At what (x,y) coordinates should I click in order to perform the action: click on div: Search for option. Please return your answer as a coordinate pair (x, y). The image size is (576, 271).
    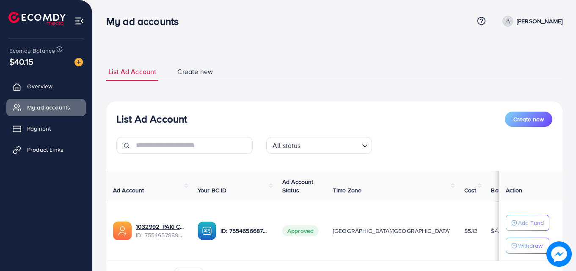
    Looking at the image, I should click on (319, 146).